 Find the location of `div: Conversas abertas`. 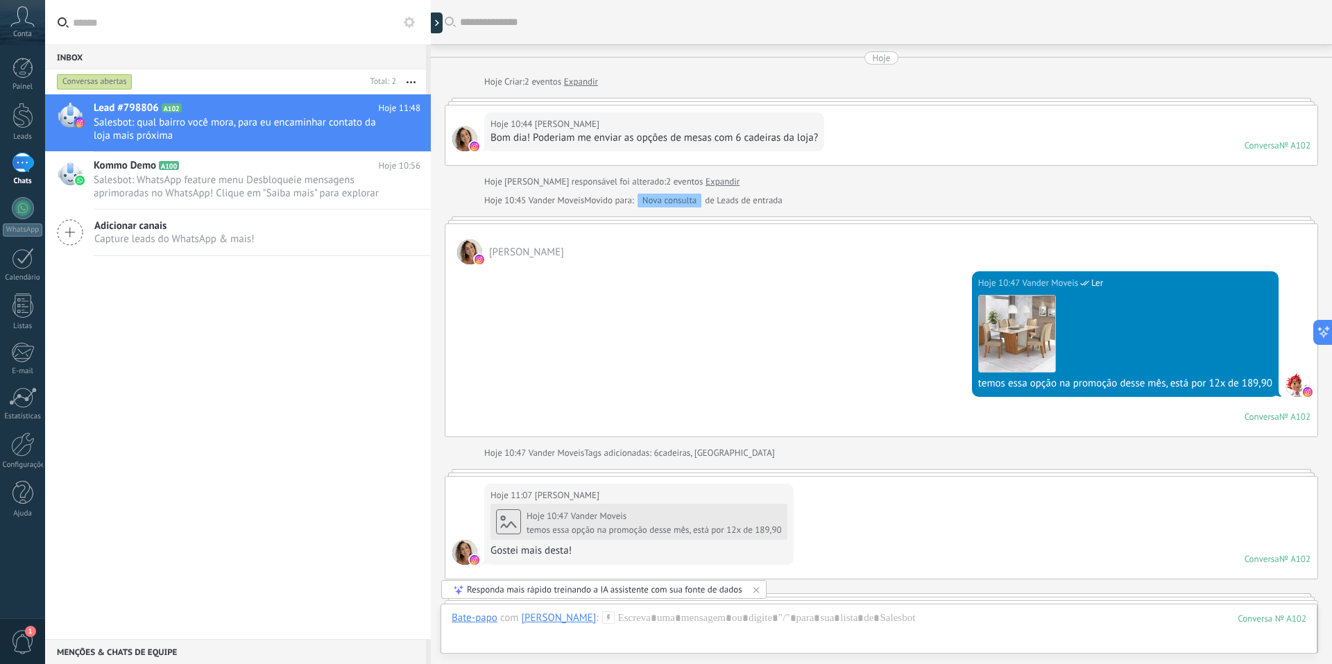

div: Conversas abertas is located at coordinates (94, 82).